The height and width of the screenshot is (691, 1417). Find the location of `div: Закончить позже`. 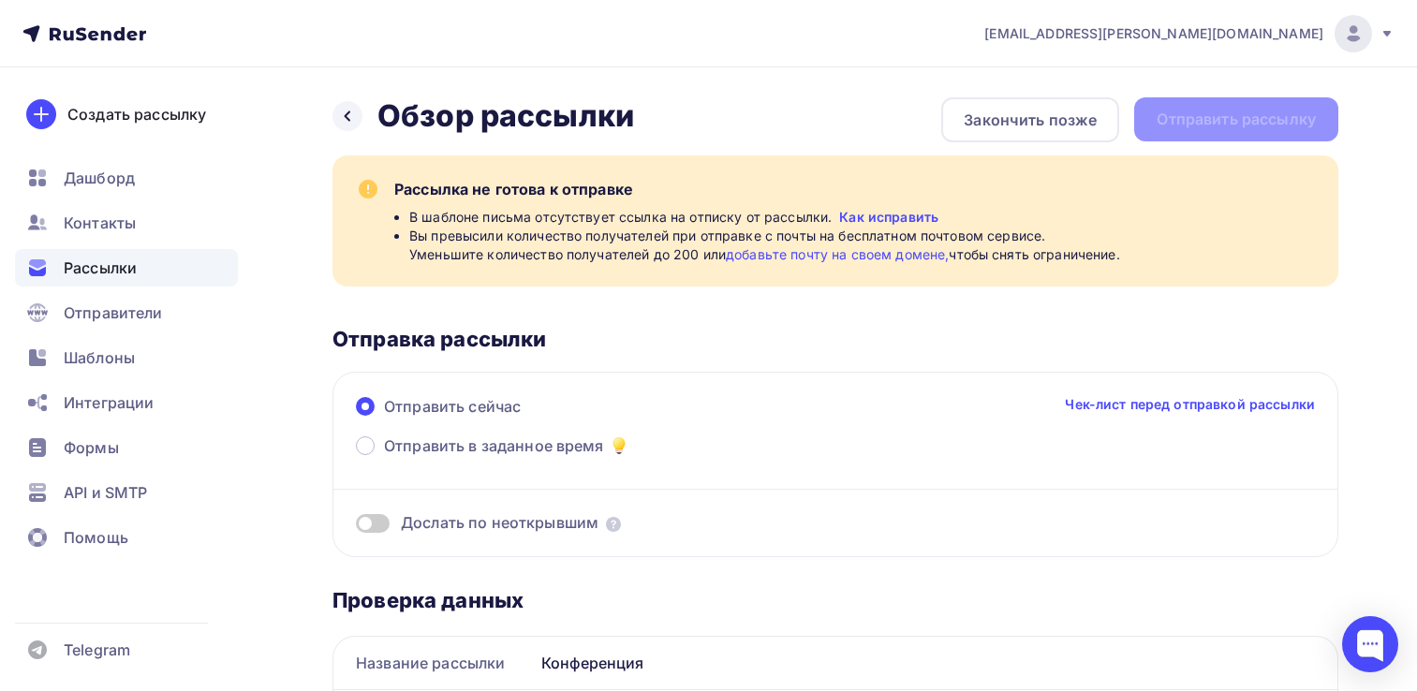

div: Закончить позже is located at coordinates (1030, 120).